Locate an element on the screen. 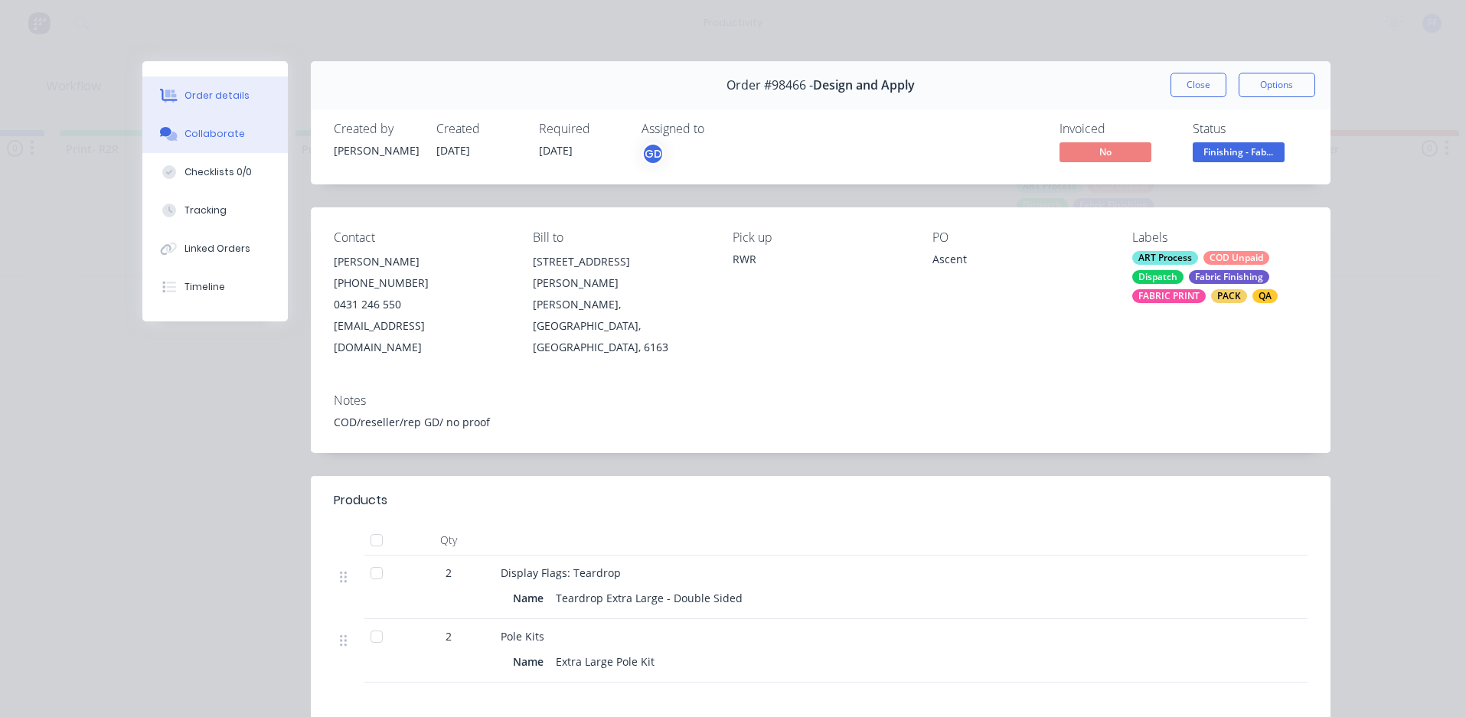 The height and width of the screenshot is (717, 1466). div: Bill to is located at coordinates (620, 237).